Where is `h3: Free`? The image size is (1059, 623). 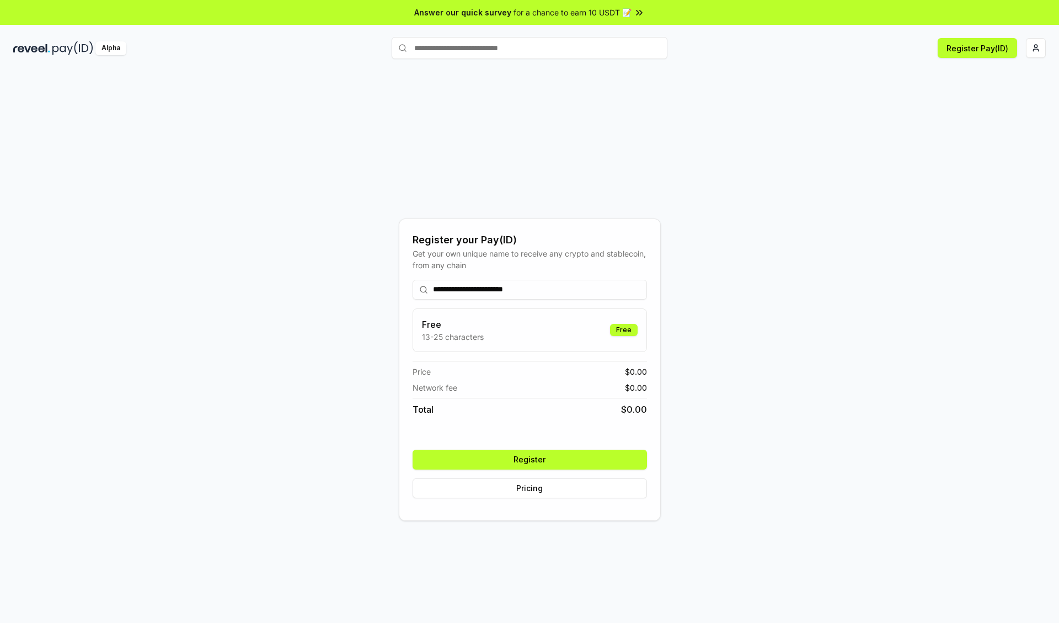 h3: Free is located at coordinates (453, 324).